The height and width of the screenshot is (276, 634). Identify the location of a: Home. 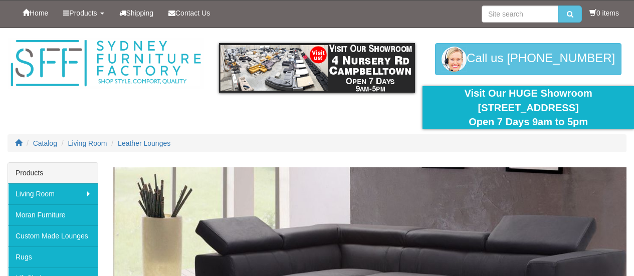
(35, 13).